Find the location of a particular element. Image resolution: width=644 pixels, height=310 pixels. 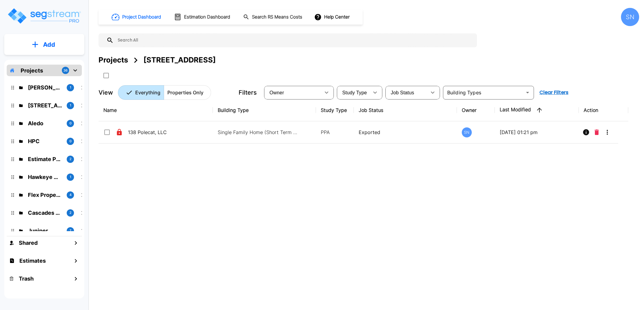

p: Hawkeye Medical LLC is located at coordinates (45, 177).